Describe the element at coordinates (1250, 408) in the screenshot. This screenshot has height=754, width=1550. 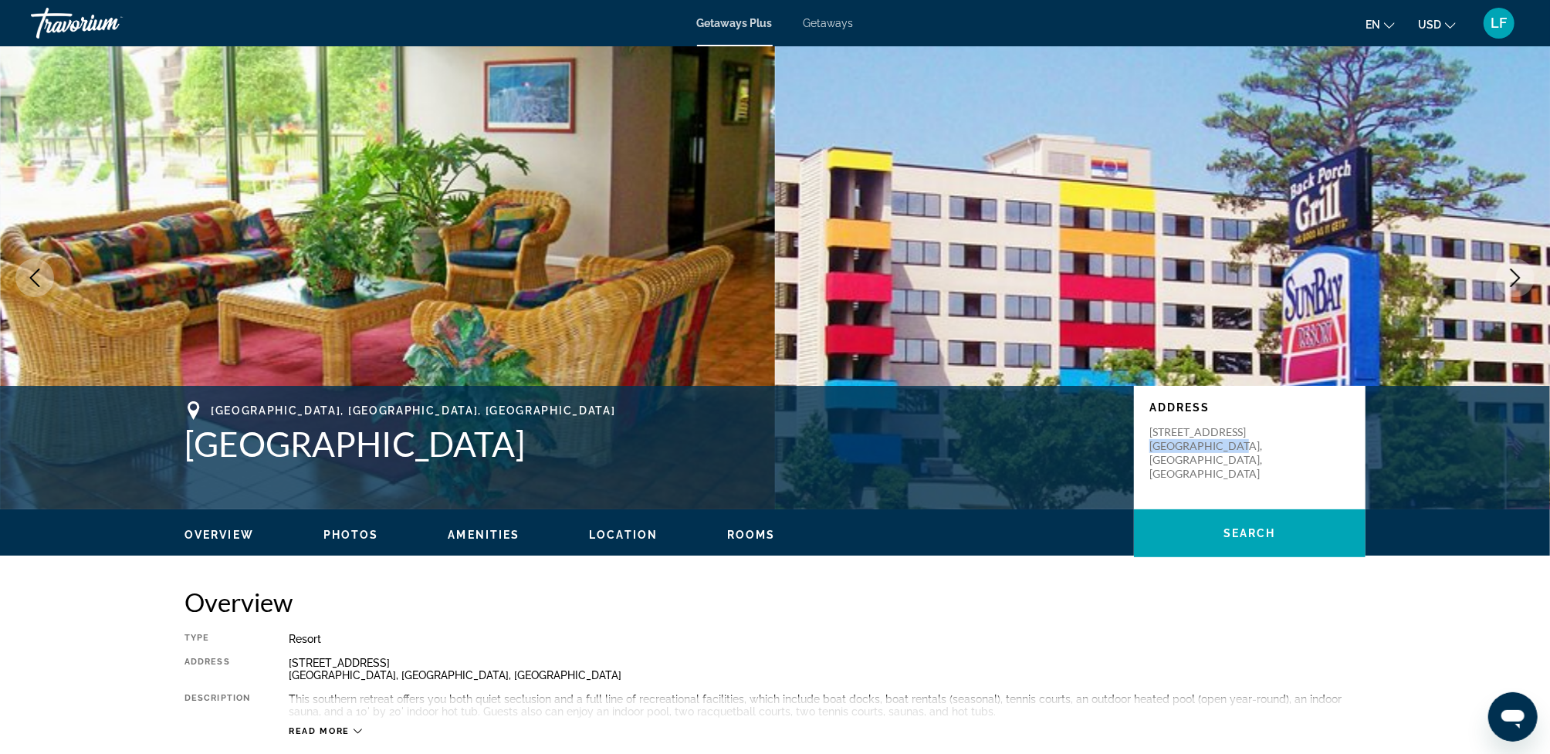
I see `p: Address` at that location.